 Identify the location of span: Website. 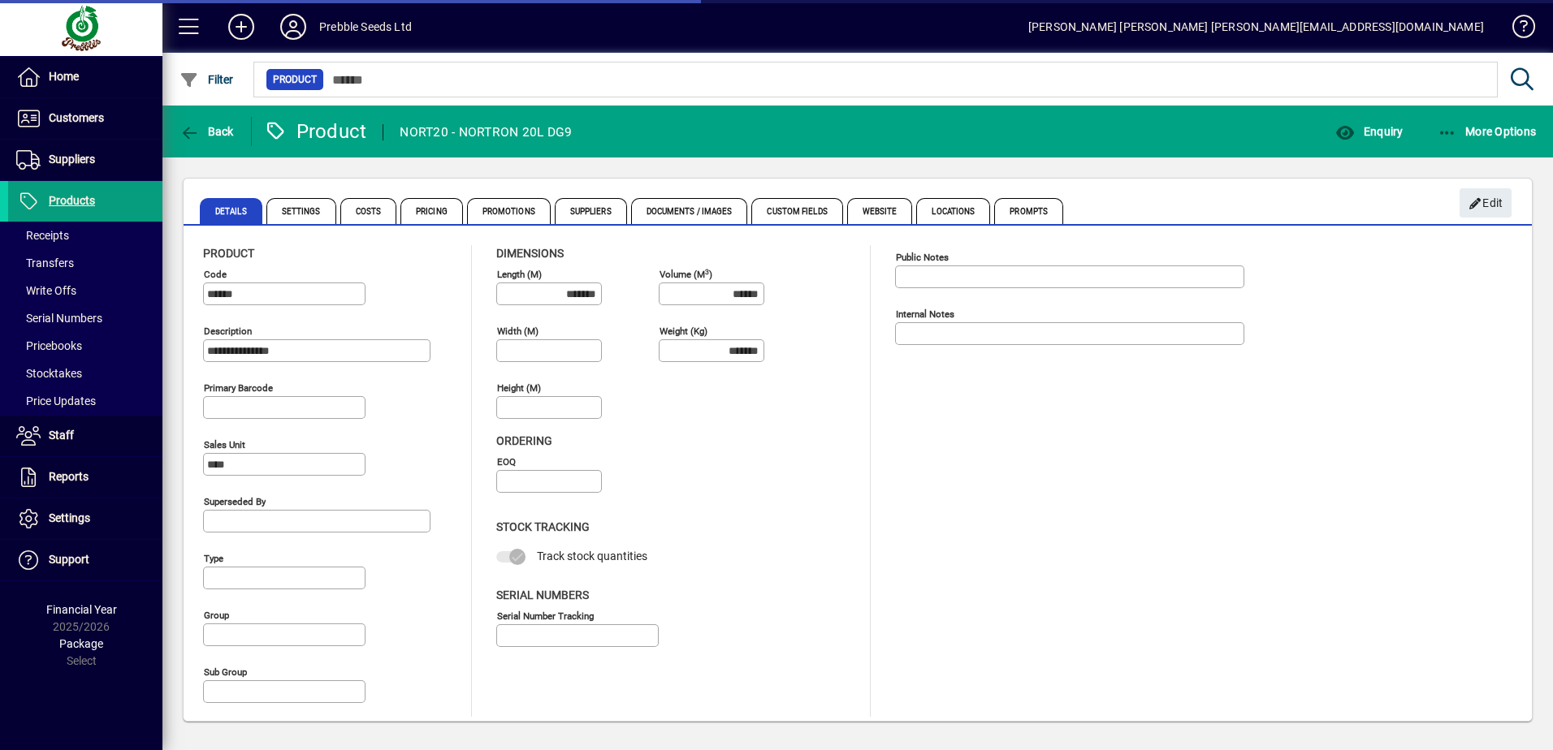
(880, 211).